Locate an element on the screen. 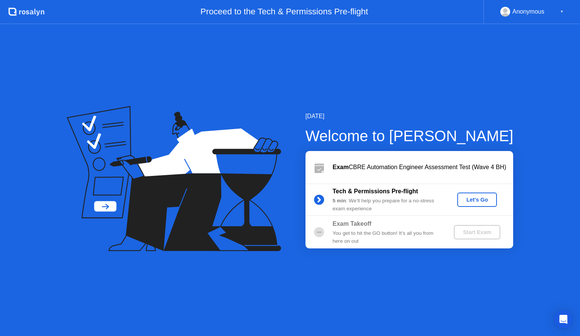 The width and height of the screenshot is (580, 336). div: Start Exam is located at coordinates (477, 232).